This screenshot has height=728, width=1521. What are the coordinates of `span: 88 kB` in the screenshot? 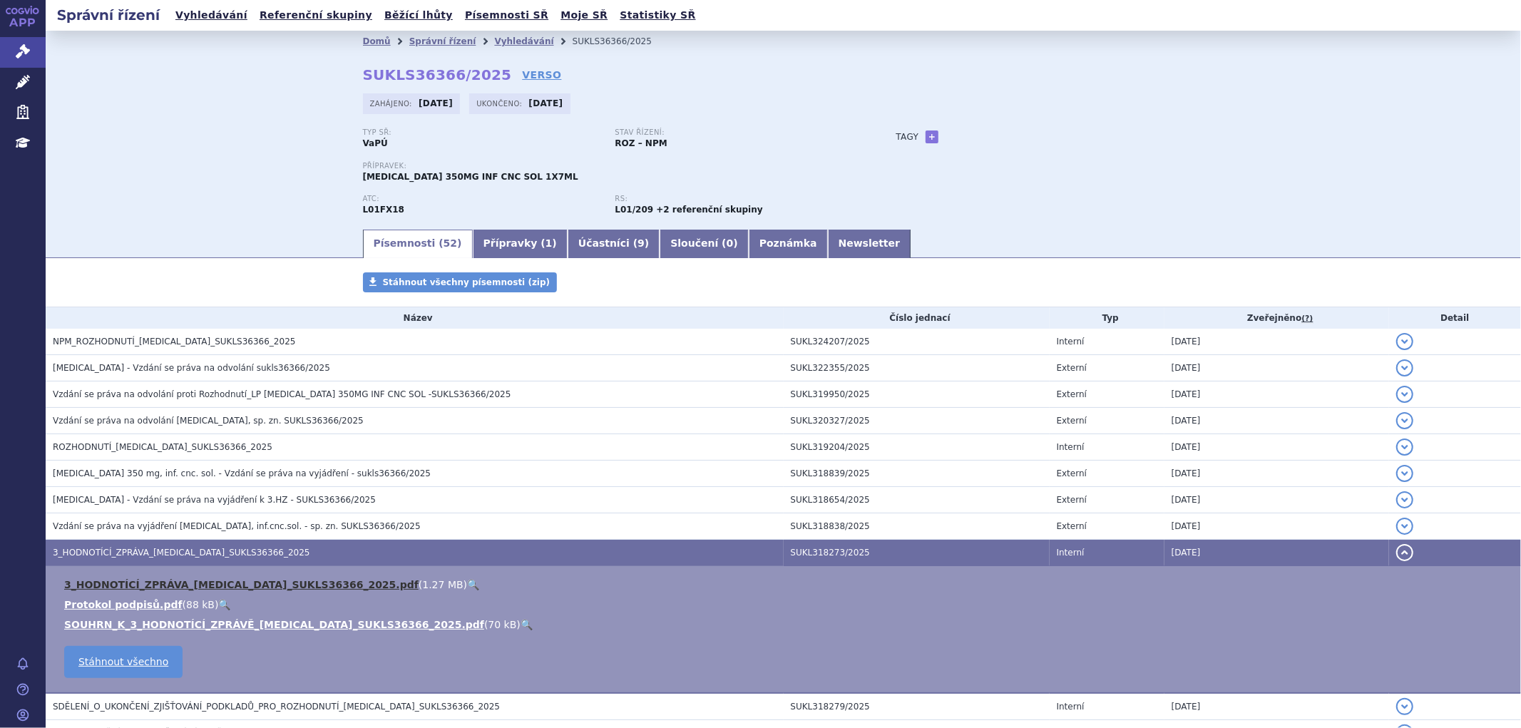 It's located at (200, 605).